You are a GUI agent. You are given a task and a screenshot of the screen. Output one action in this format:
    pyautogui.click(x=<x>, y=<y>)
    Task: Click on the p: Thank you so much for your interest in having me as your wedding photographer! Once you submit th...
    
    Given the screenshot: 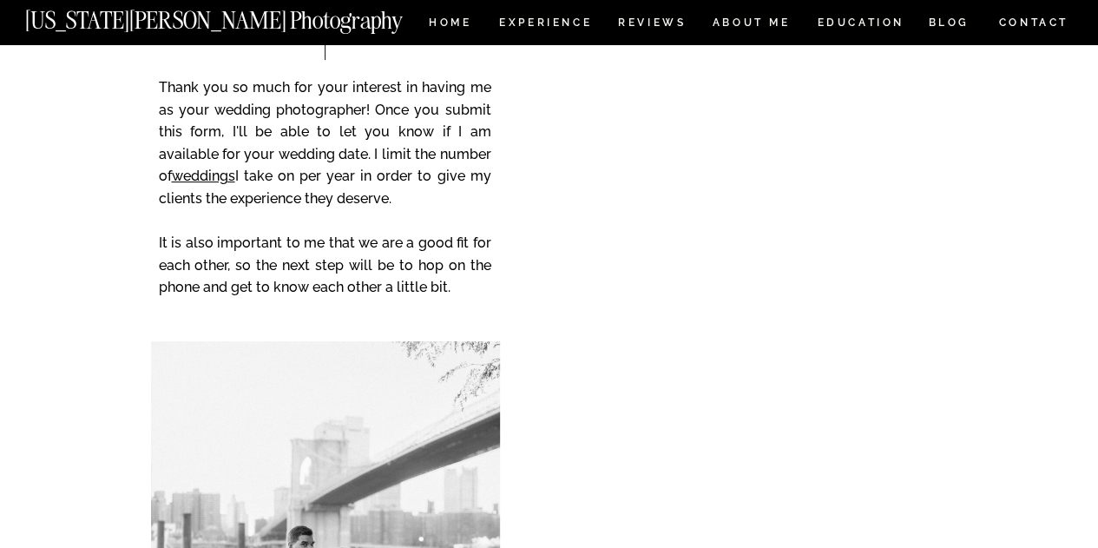 What is the action you would take?
    pyautogui.click(x=325, y=200)
    